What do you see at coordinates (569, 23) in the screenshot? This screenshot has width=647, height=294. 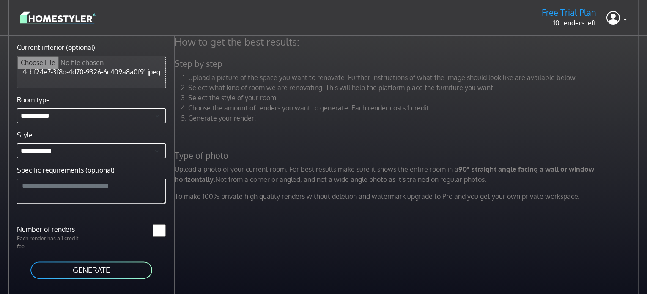 I see `p: 10 renders left` at bounding box center [569, 23].